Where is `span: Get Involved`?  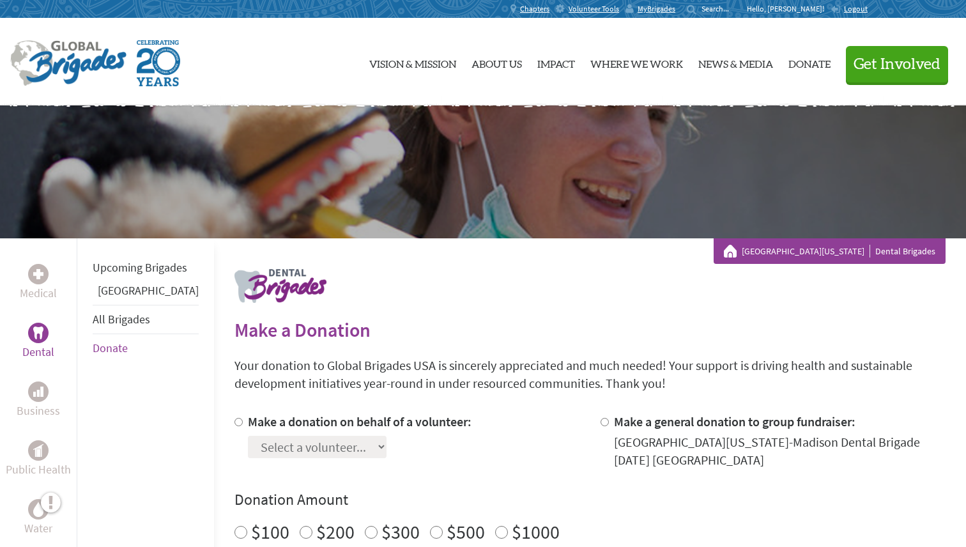
span: Get Involved is located at coordinates (897, 65).